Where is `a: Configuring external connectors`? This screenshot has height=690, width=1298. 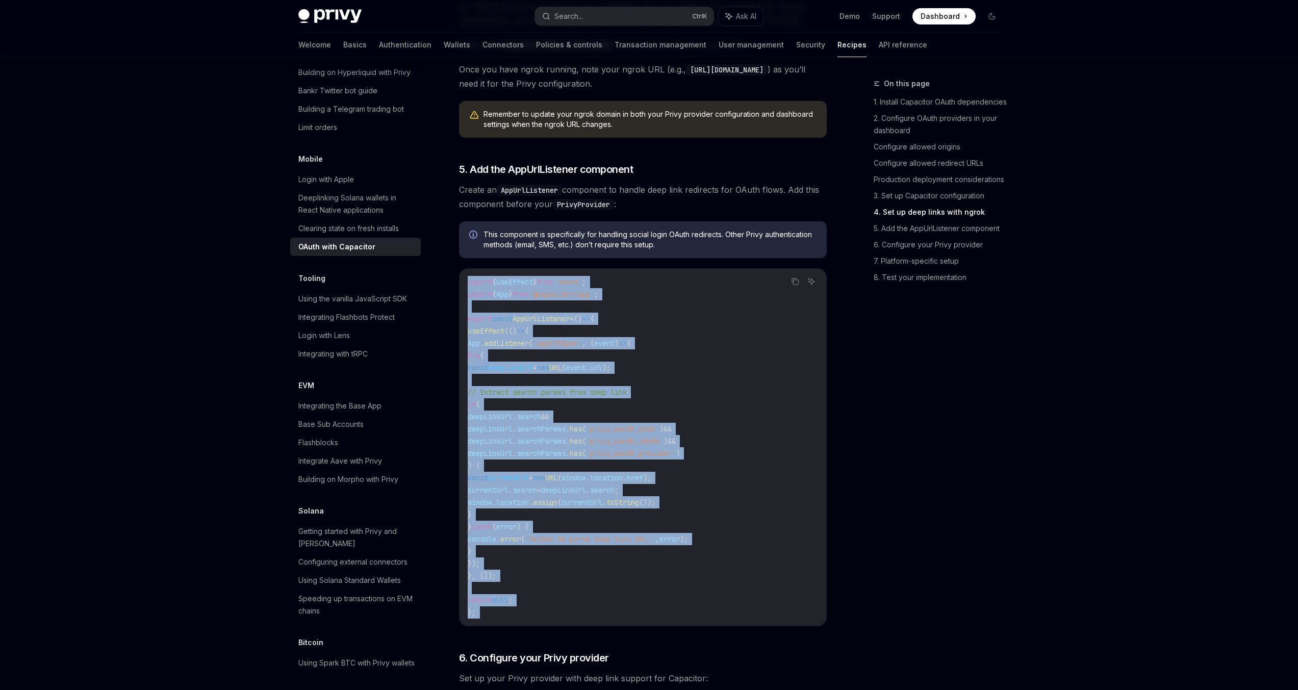
a: Configuring external connectors is located at coordinates (356, 562).